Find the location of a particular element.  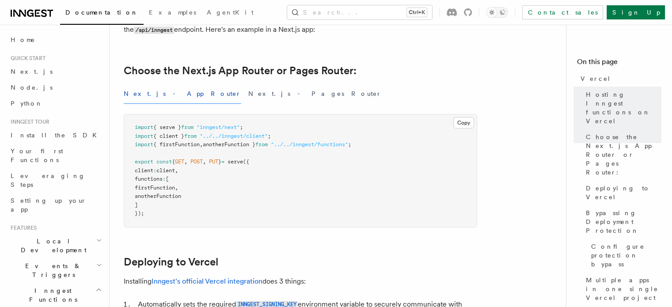

button: Search...Ctrl+K is located at coordinates (359, 12).